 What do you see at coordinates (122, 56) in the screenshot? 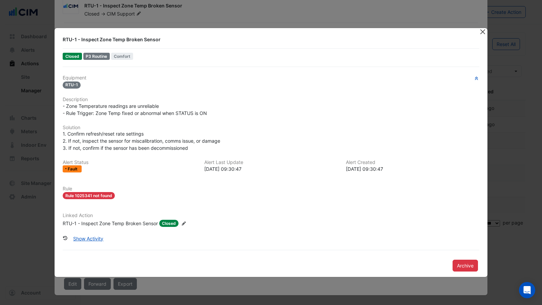
I see `span: Comfort` at bounding box center [122, 56].